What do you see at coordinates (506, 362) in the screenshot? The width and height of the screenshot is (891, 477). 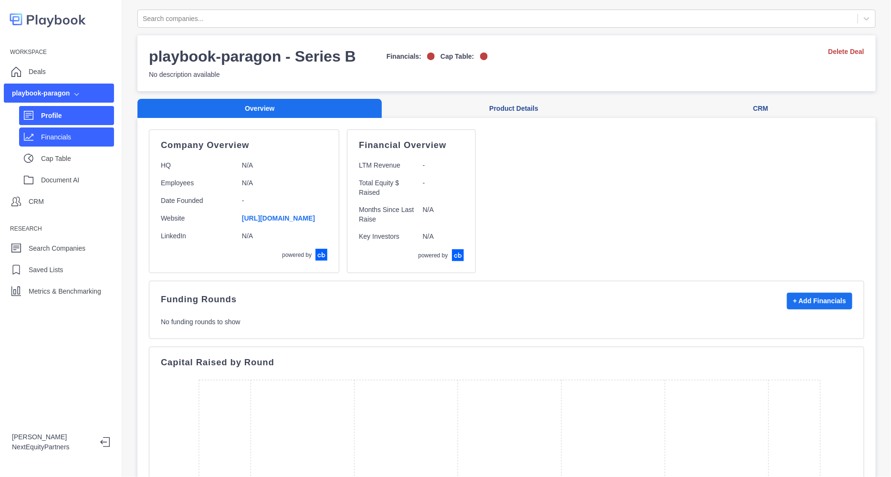 I see `p: Capital Raised by Round` at bounding box center [506, 362].